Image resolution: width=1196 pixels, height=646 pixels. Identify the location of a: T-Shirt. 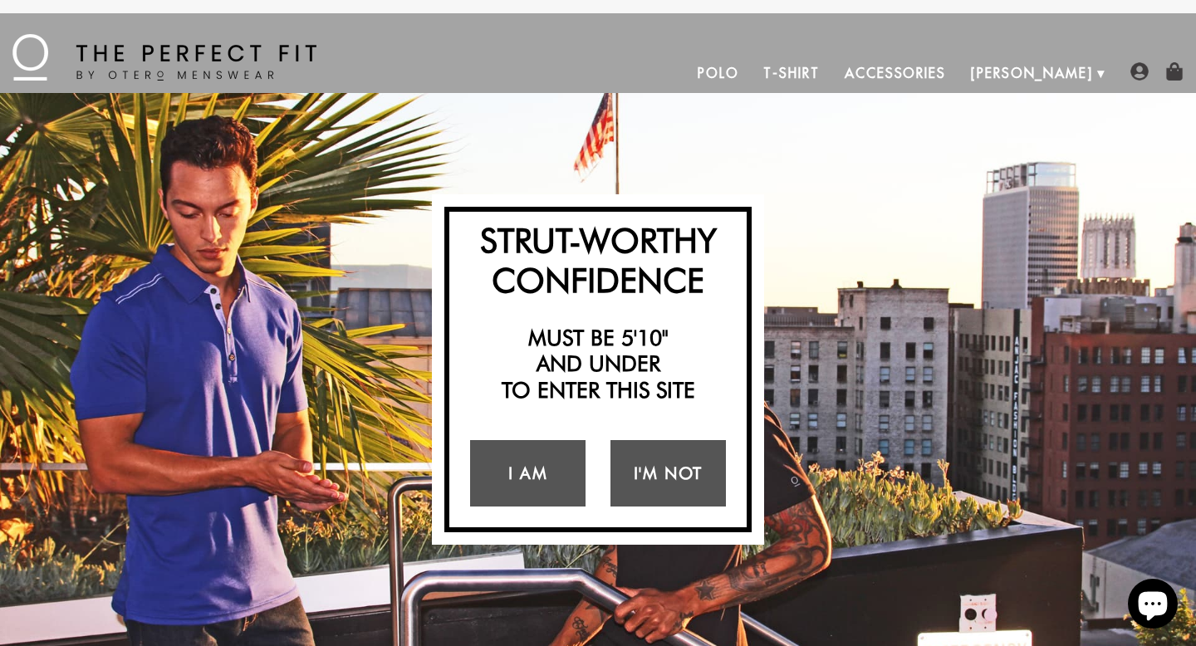
(791, 73).